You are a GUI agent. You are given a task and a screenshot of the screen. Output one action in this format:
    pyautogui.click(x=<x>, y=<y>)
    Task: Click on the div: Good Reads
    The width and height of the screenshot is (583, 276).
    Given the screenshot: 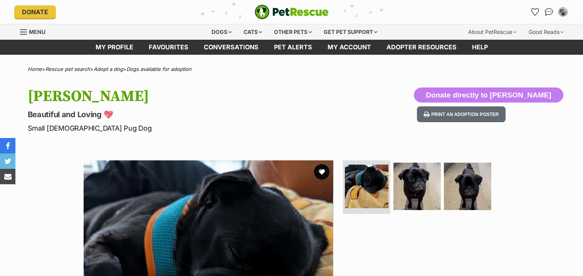 What is the action you would take?
    pyautogui.click(x=546, y=32)
    